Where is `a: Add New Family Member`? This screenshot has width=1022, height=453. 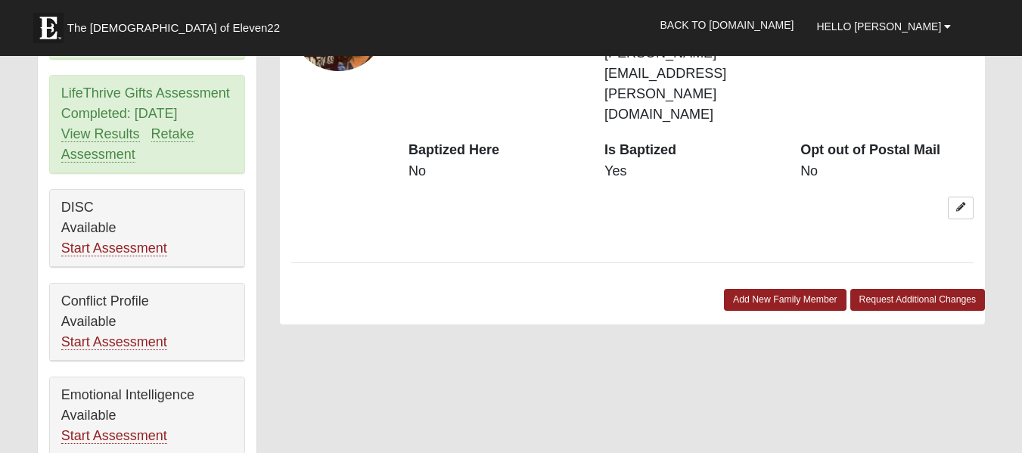 a: Add New Family Member is located at coordinates (785, 300).